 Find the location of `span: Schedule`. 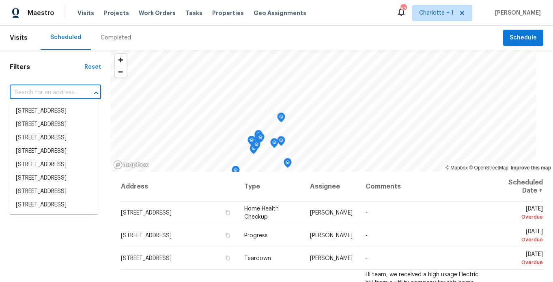

span: Schedule is located at coordinates (523, 38).